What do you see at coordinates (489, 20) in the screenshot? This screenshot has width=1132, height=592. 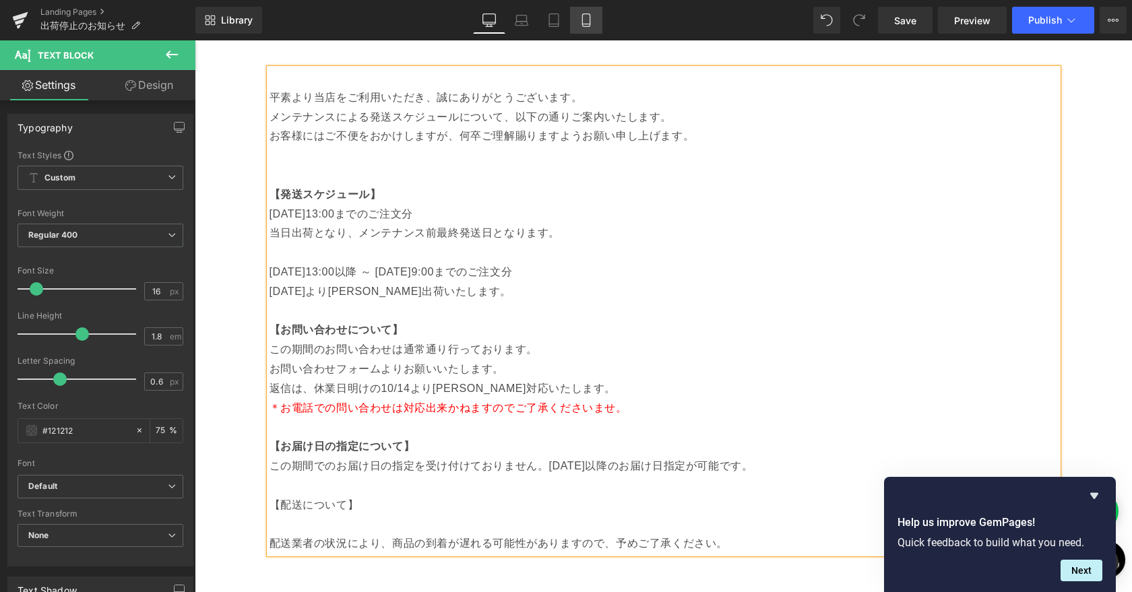 I see `a: Desktop` at bounding box center [489, 20].